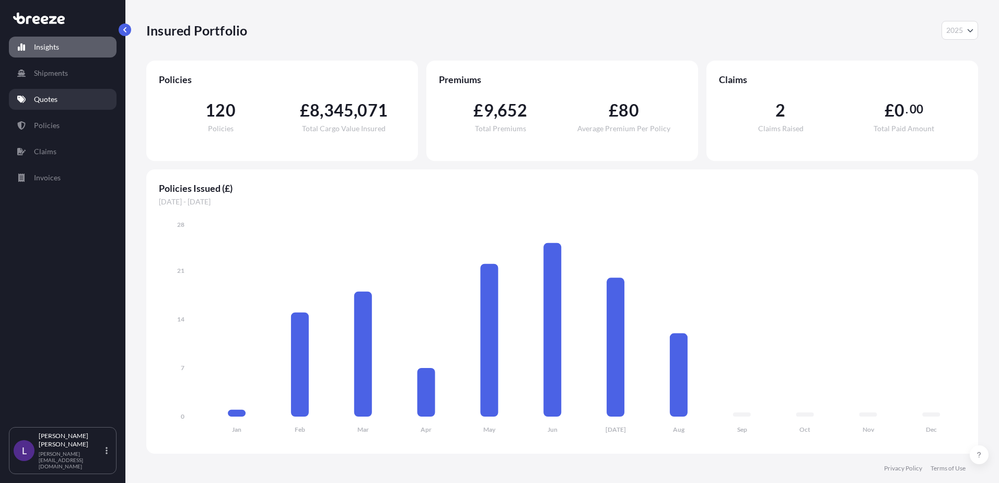  Describe the element at coordinates (904, 129) in the screenshot. I see `span: Total Paid Amount` at that location.